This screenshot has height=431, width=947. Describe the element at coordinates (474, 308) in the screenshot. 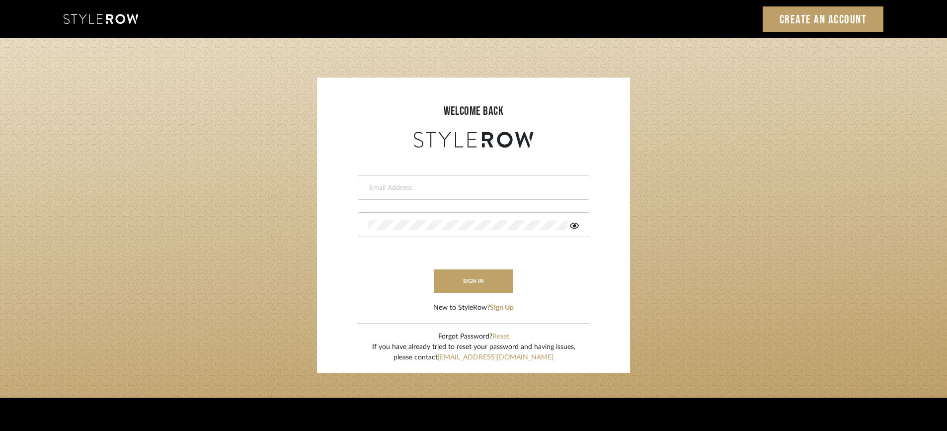

I see `div: New to StyleRow?` at that location.